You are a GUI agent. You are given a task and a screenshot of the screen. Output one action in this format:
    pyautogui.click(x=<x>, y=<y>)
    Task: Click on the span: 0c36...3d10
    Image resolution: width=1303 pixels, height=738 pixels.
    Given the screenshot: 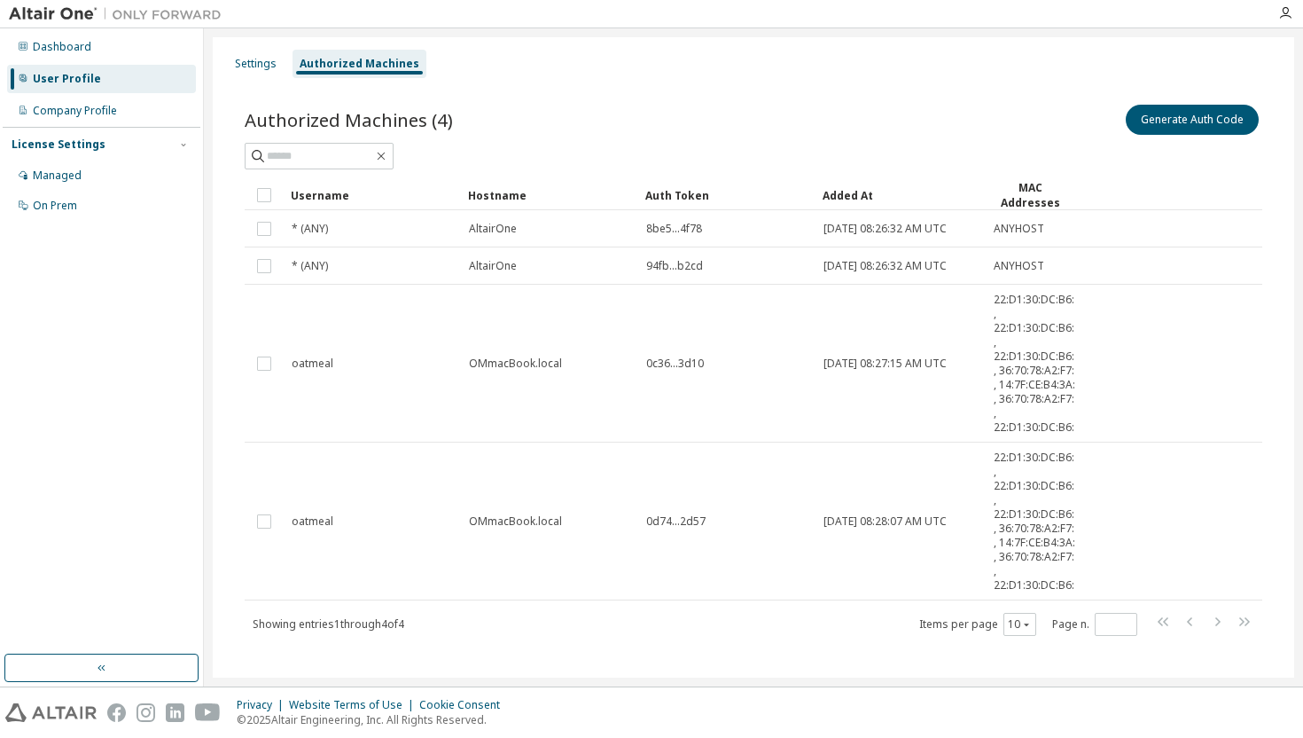 What is the action you would take?
    pyautogui.click(x=675, y=364)
    